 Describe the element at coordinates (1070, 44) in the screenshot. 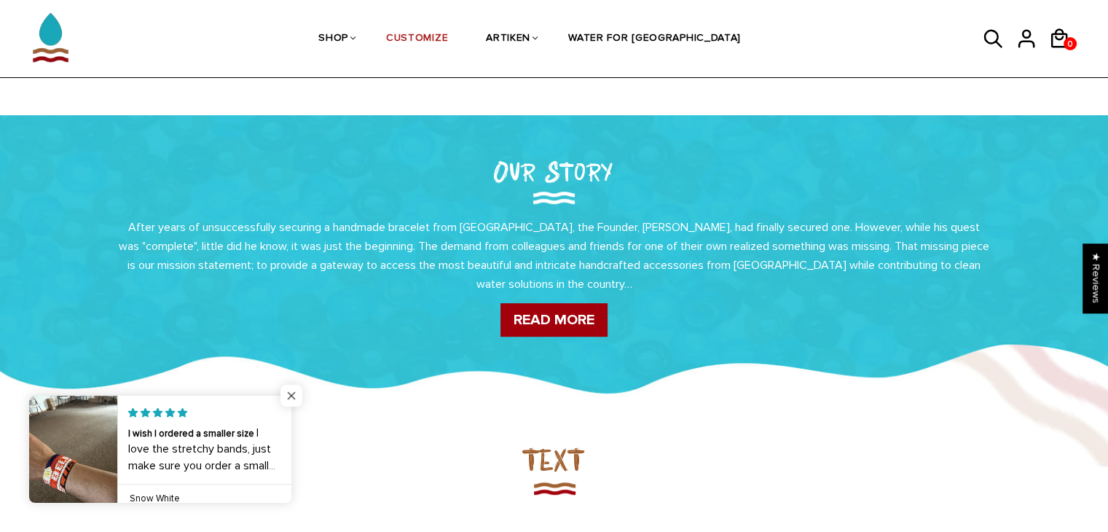

I see `a: 0` at that location.